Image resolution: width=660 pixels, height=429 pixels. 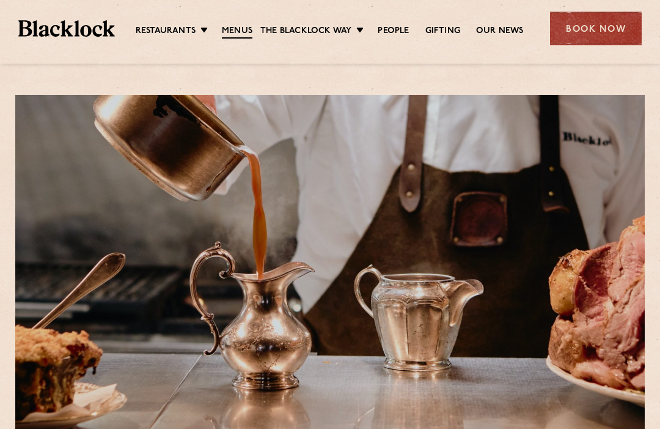 What do you see at coordinates (443, 31) in the screenshot?
I see `a: Gifting` at bounding box center [443, 31].